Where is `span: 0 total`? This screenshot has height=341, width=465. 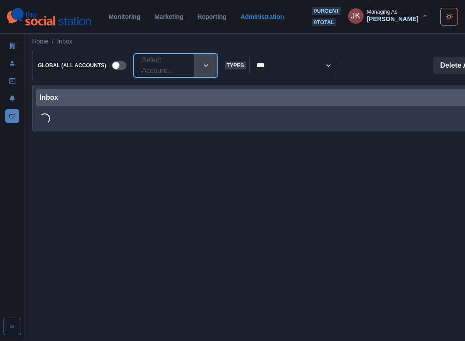
span: 0 total is located at coordinates (324, 22).